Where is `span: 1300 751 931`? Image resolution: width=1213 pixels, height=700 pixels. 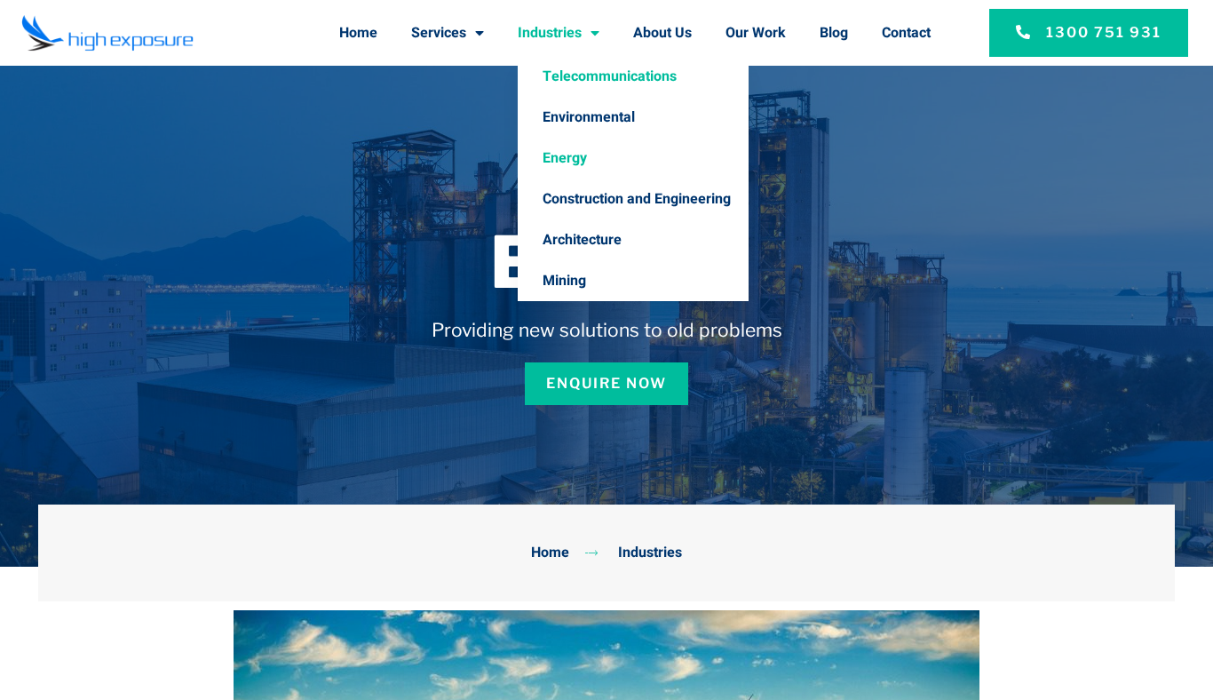
span: 1300 751 931 is located at coordinates (1104, 33).